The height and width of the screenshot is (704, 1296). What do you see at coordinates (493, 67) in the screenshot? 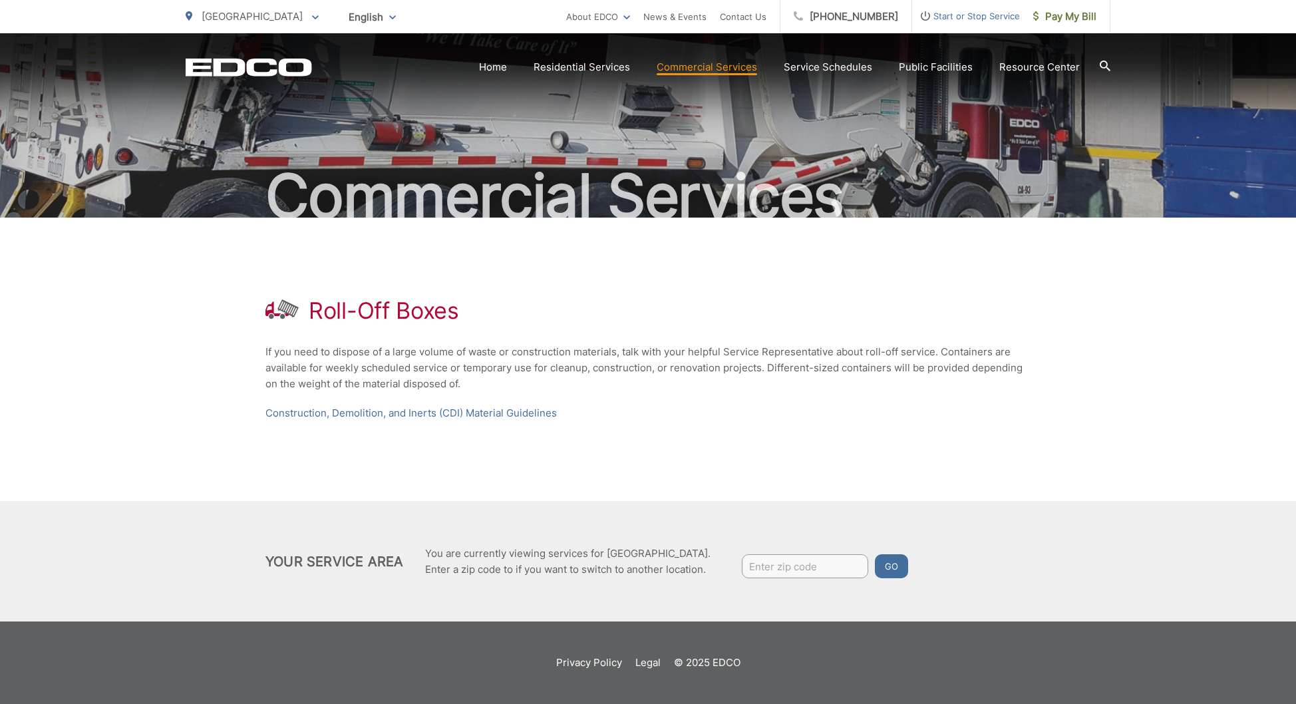
I see `a: Home` at bounding box center [493, 67].